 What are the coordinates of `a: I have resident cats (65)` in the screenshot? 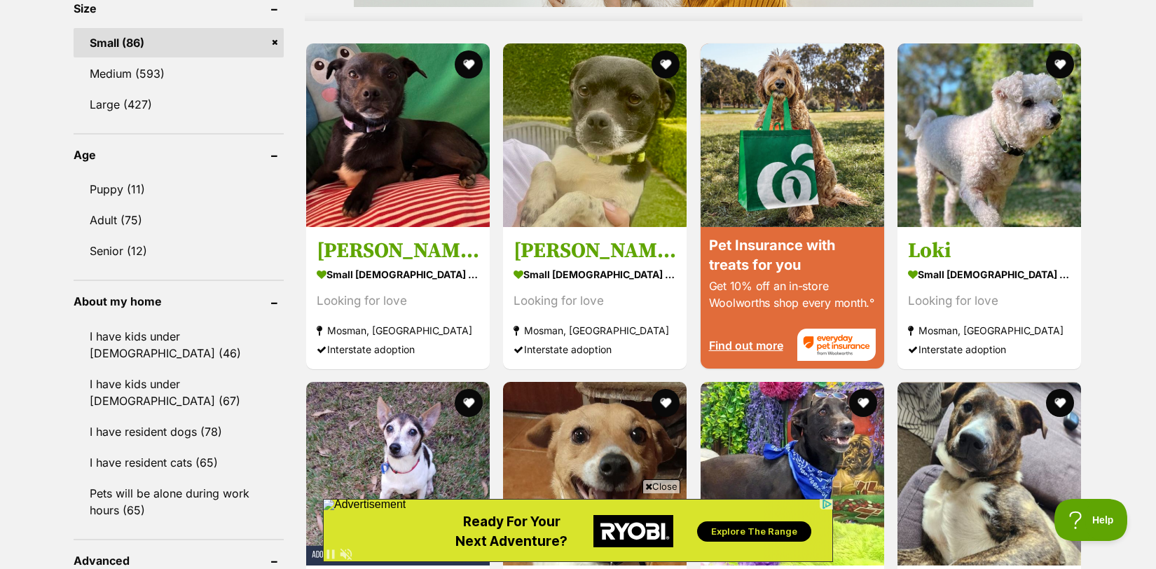 It's located at (179, 462).